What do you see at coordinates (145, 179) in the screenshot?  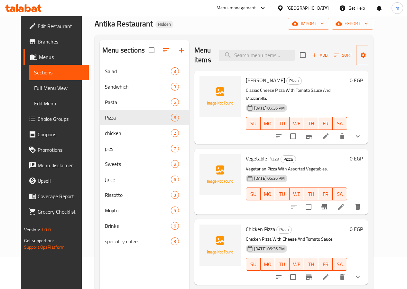 I see `div: Juice6` at bounding box center [145, 179].